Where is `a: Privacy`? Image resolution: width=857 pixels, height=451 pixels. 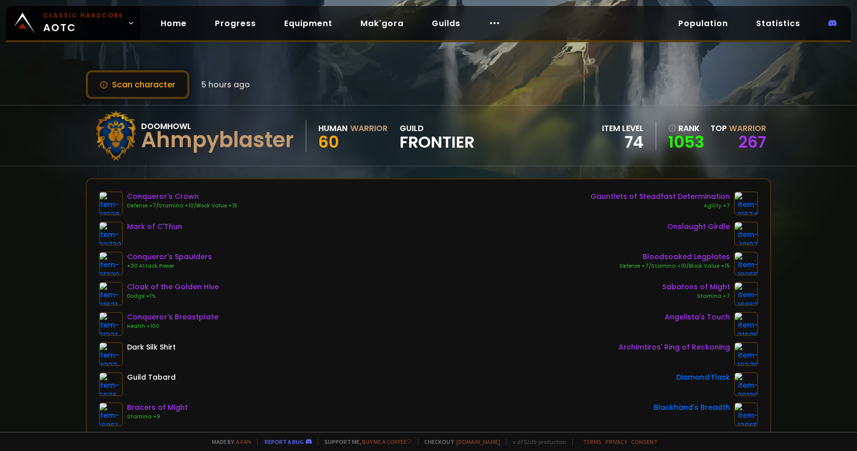 a: Privacy is located at coordinates (616, 441).